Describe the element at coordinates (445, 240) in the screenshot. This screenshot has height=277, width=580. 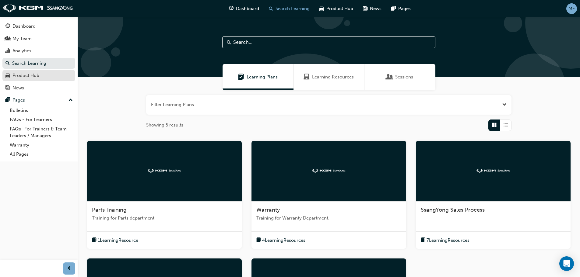
I see `button: book-icon7LearningResources` at that location.